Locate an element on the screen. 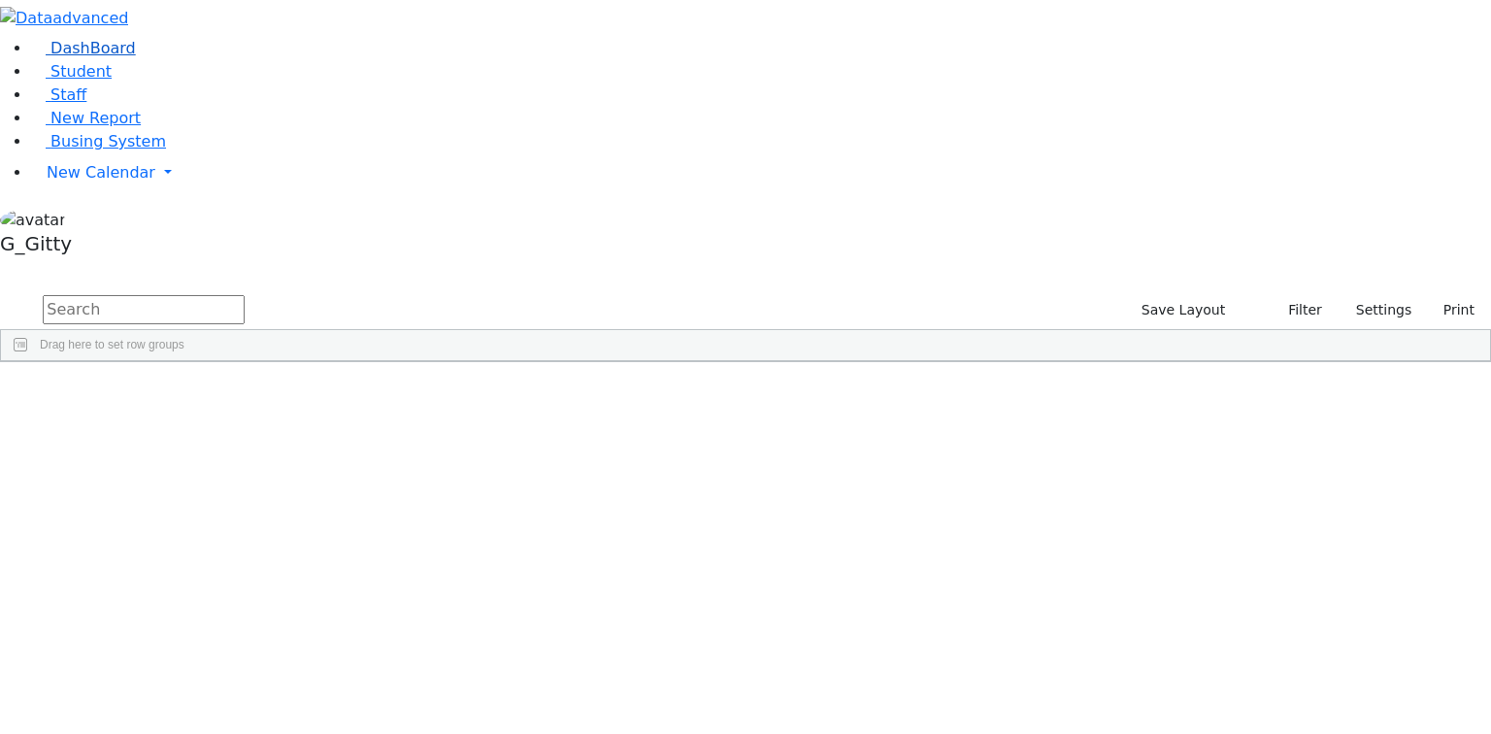 The image size is (1491, 734). a: New Calendar is located at coordinates (761, 173).